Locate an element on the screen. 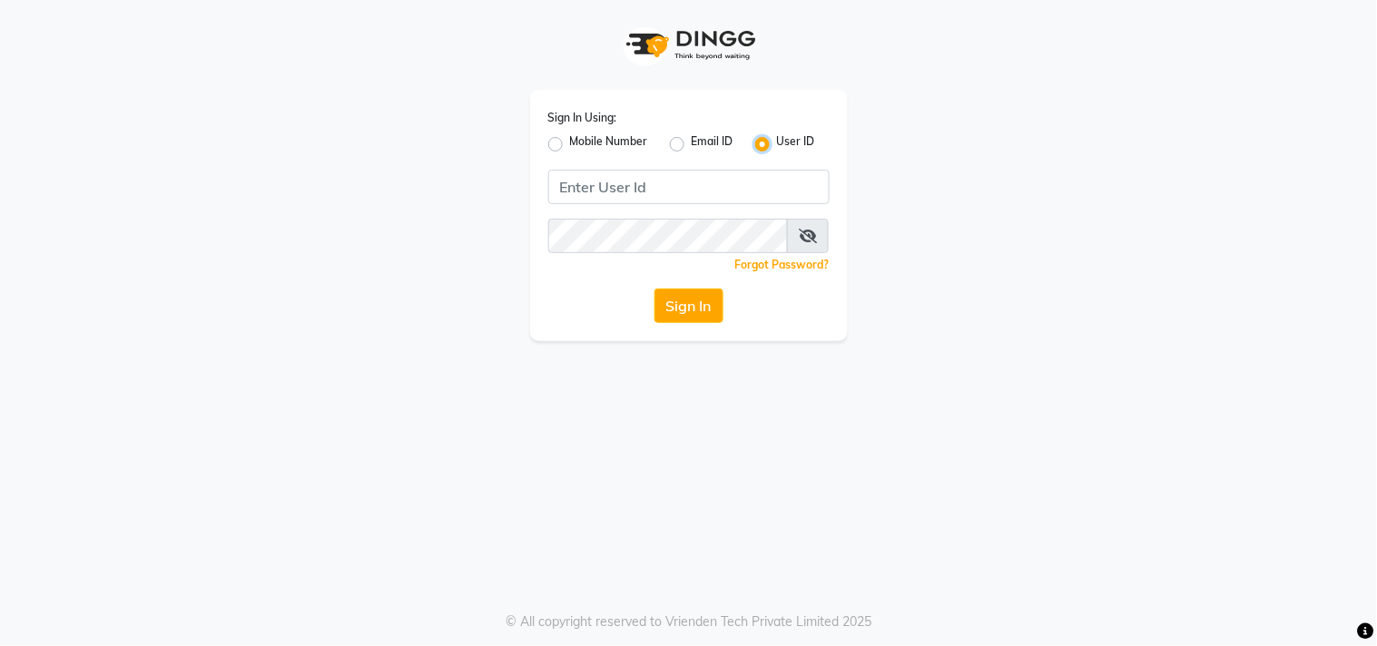  label: Email ID is located at coordinates (712, 144).